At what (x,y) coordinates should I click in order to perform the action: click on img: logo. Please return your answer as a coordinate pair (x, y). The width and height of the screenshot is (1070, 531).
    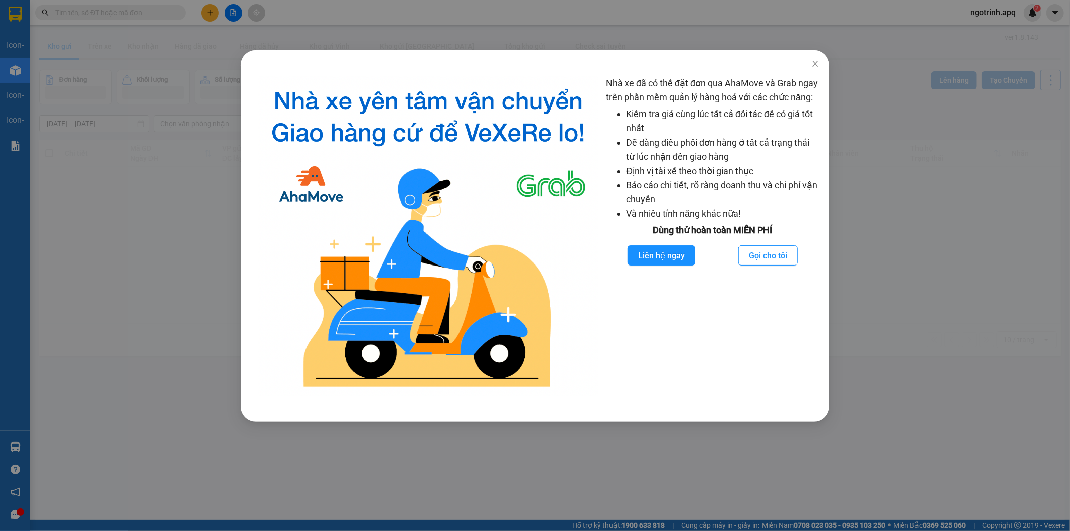
    Looking at the image, I should click on (429, 236).